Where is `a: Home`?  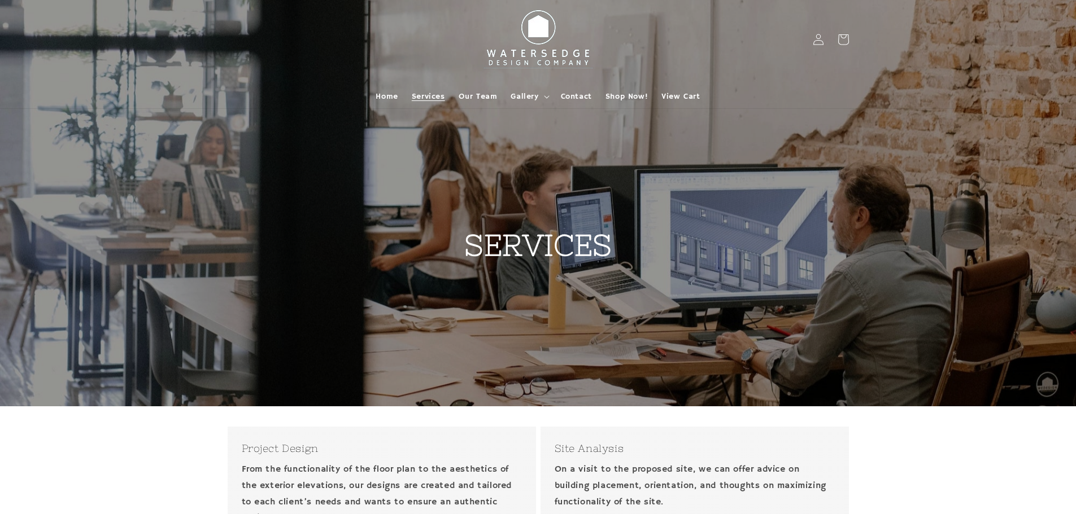 a: Home is located at coordinates (386, 97).